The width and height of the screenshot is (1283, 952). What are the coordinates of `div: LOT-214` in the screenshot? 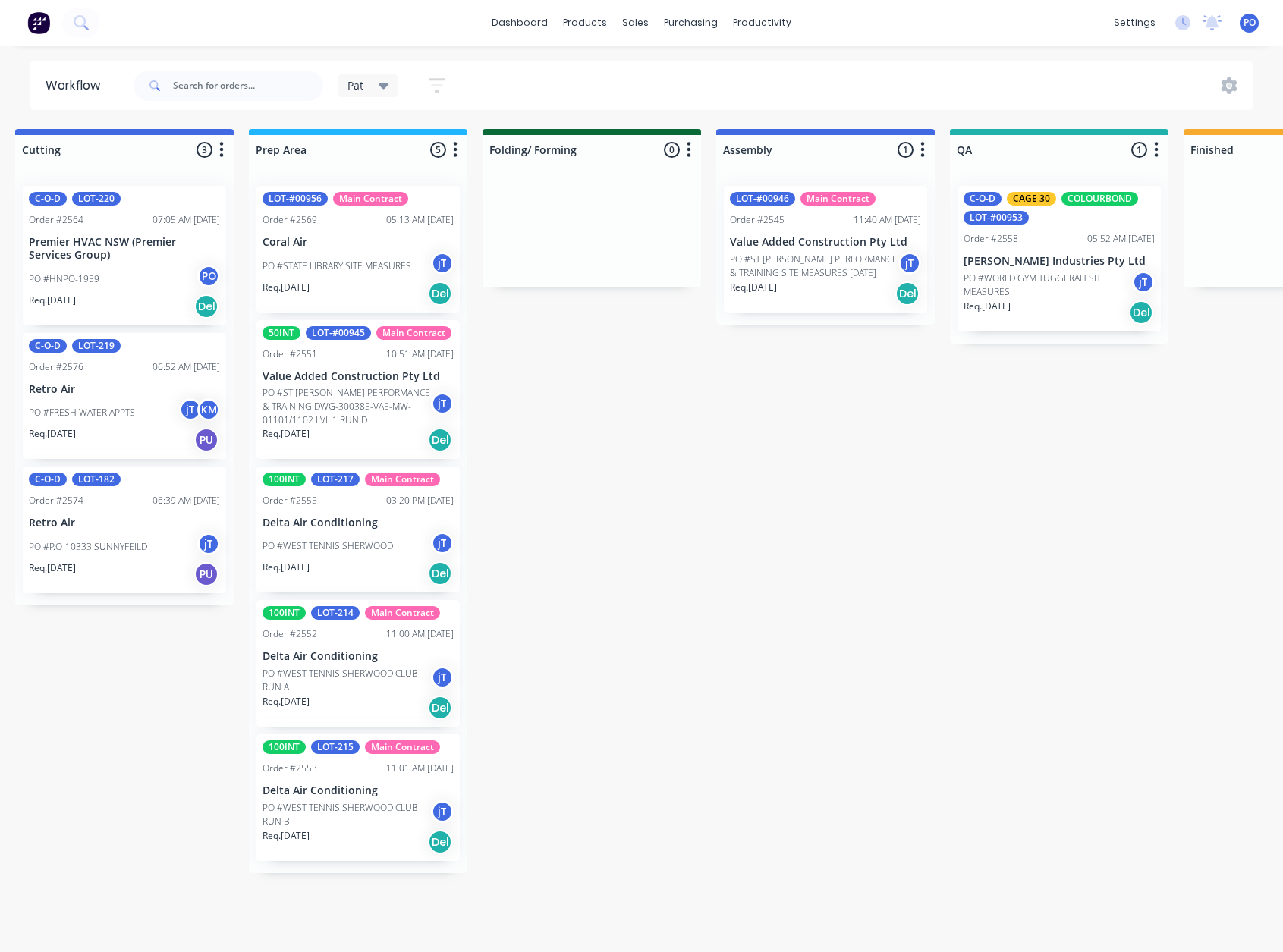 It's located at (335, 613).